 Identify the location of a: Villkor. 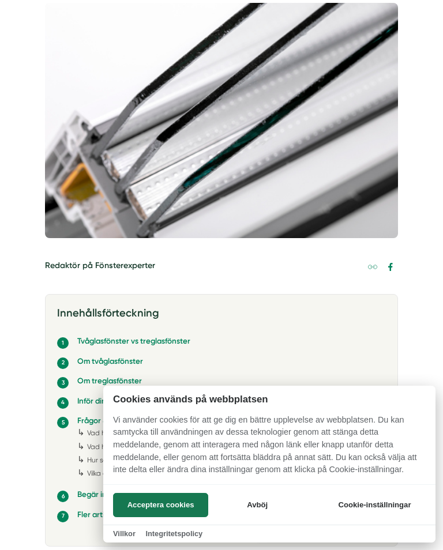
(124, 534).